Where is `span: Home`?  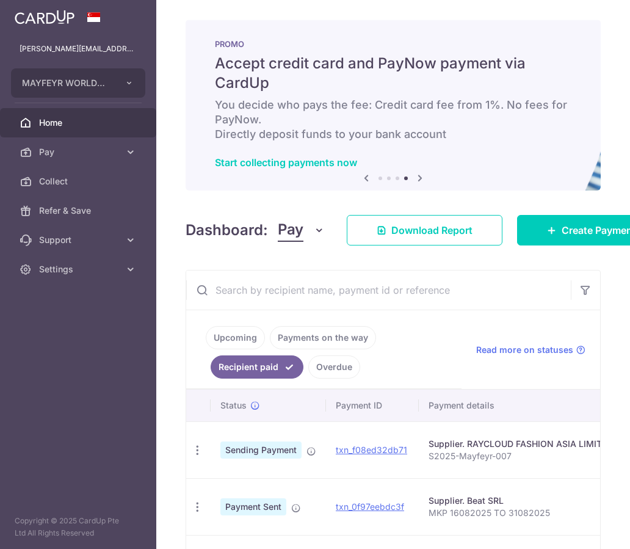 span: Home is located at coordinates (79, 123).